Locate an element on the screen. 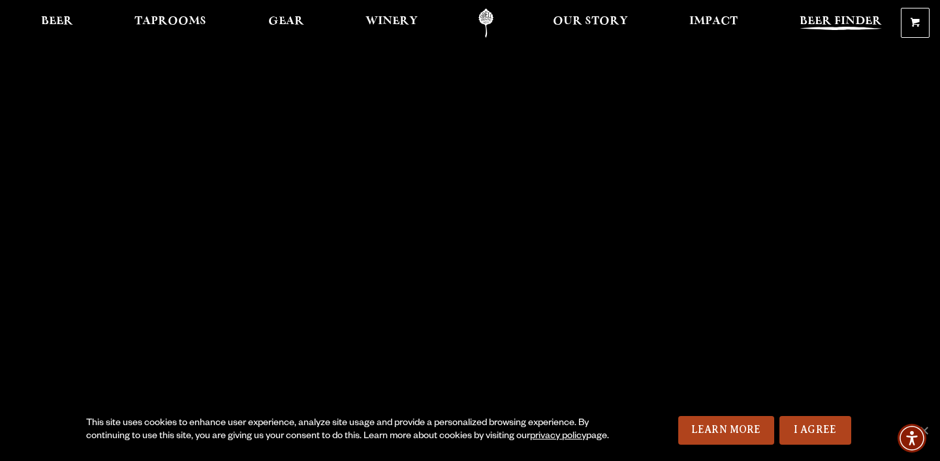  span: Beer Finder is located at coordinates (841, 22).